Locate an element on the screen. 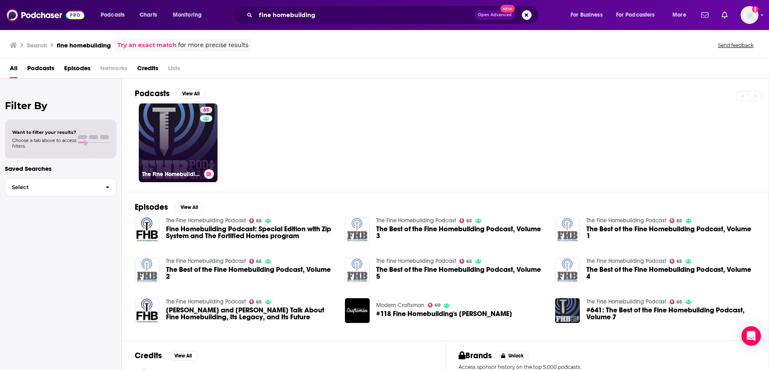 This screenshot has height=370, width=769. span: 60 is located at coordinates (438, 305).